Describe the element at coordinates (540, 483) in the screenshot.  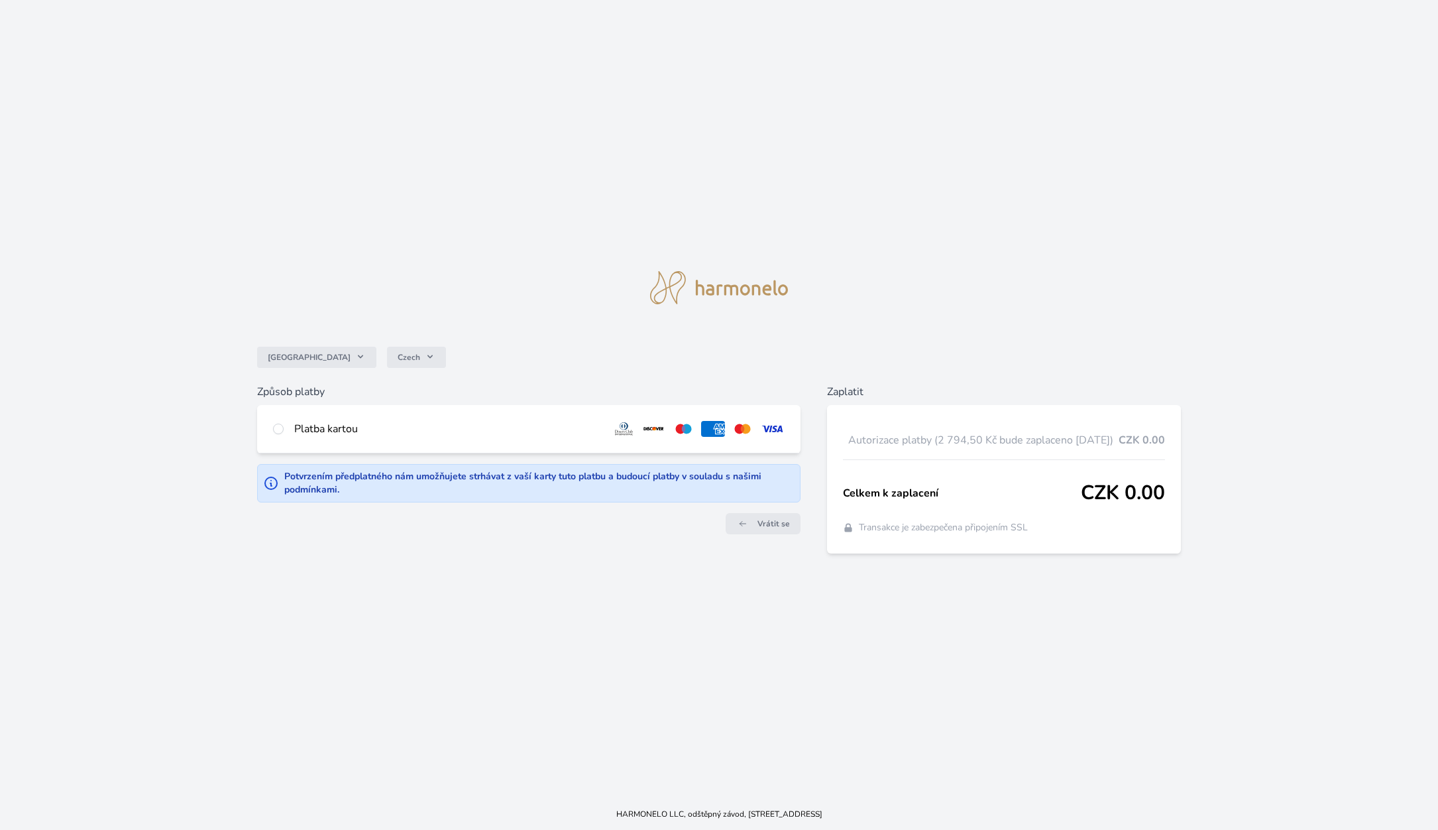
I see `div: Potvrzením předplatného nám umožňujete strhávat z vaší karty tuto platbu a budoucí platby v soula...` at that location.